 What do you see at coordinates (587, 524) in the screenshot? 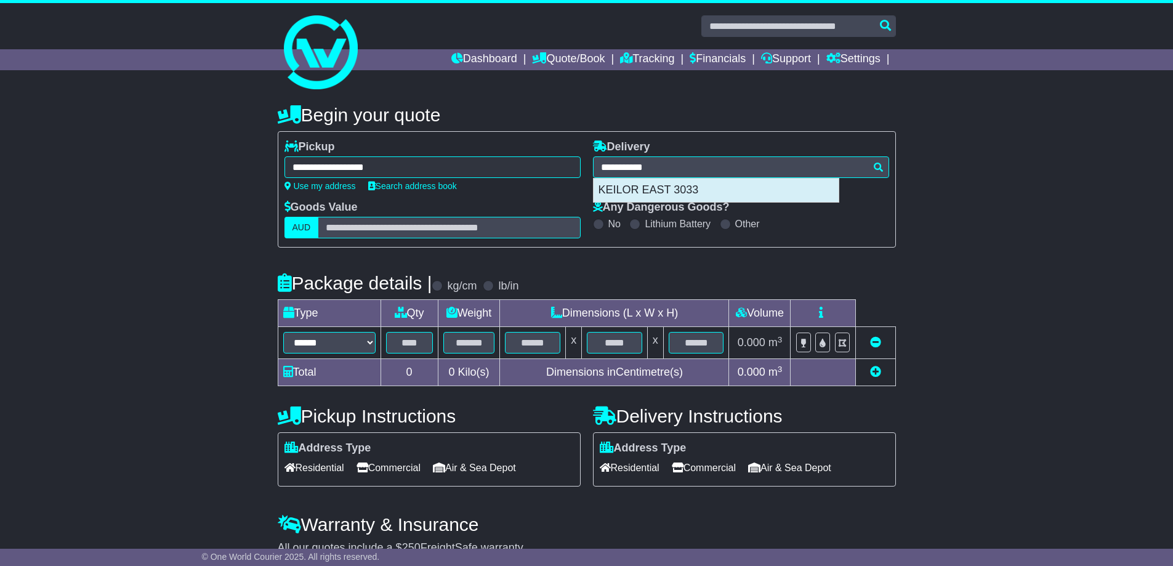
I see `h4: Warranty & Insurance` at bounding box center [587, 524].